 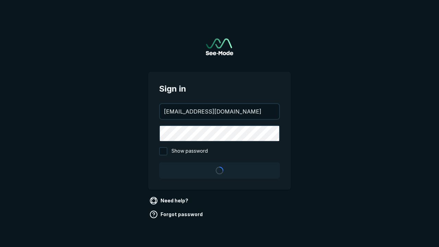 I want to click on a: Go to sign in, so click(x=219, y=47).